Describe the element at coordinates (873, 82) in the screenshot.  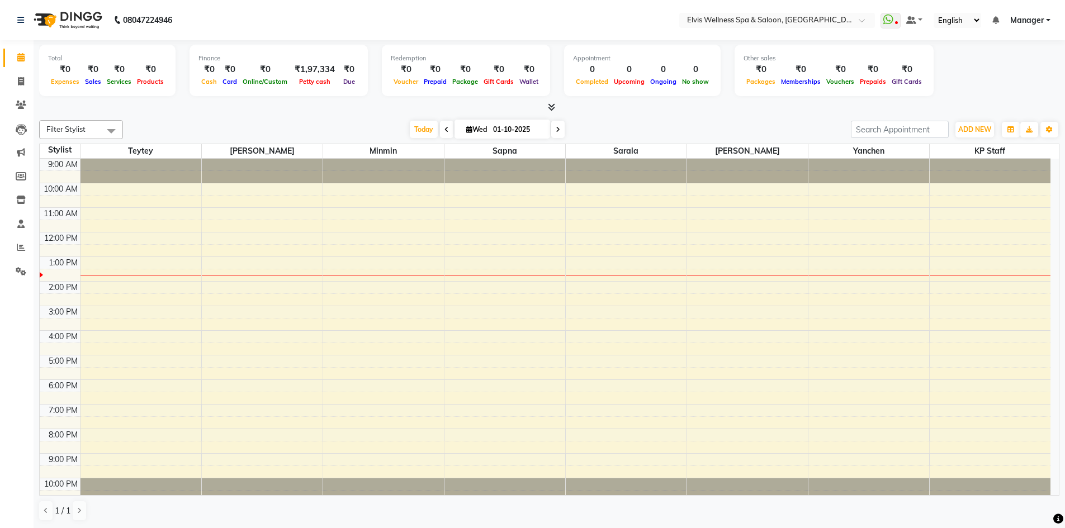
I see `span: Prepaids` at that location.